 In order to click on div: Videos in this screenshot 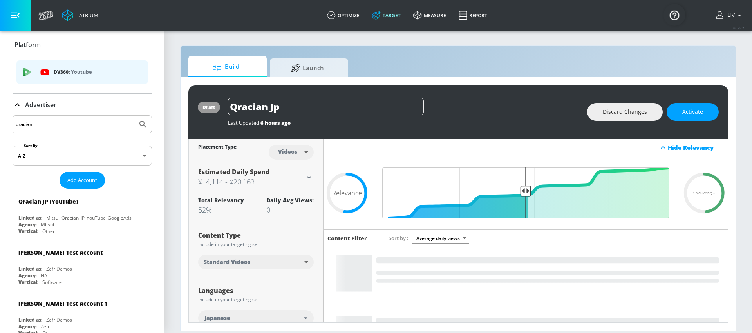, I will do `click(288, 151)`.